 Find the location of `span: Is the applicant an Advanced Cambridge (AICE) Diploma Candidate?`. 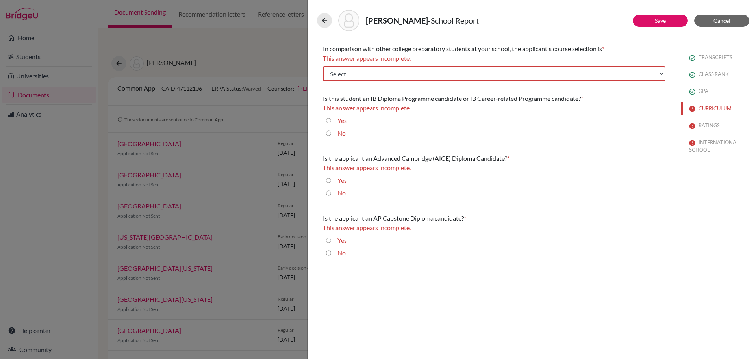

span: Is the applicant an Advanced Cambridge (AICE) Diploma Candidate? is located at coordinates (415, 158).